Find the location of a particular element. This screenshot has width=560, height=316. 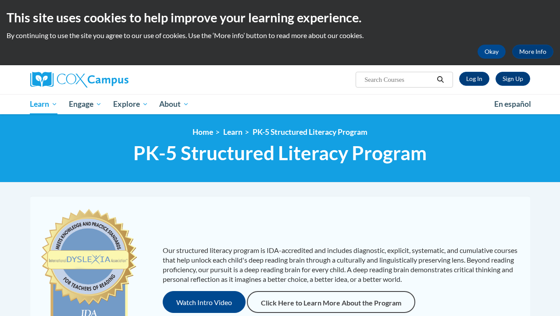

button: Okay is located at coordinates (491, 52).